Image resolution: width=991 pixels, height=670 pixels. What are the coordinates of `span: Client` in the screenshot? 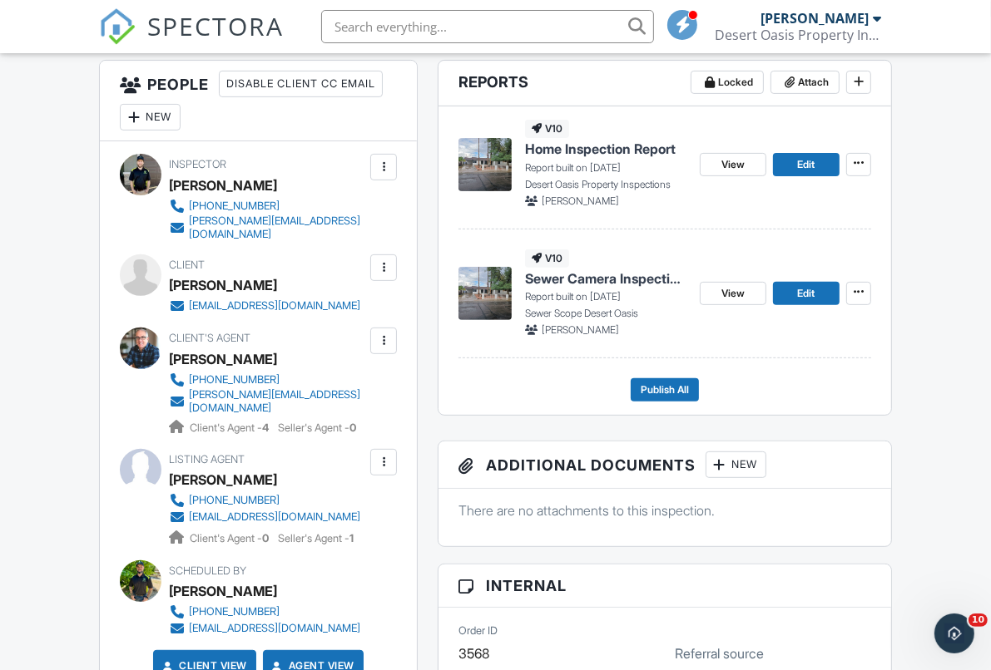 It's located at (186, 265).